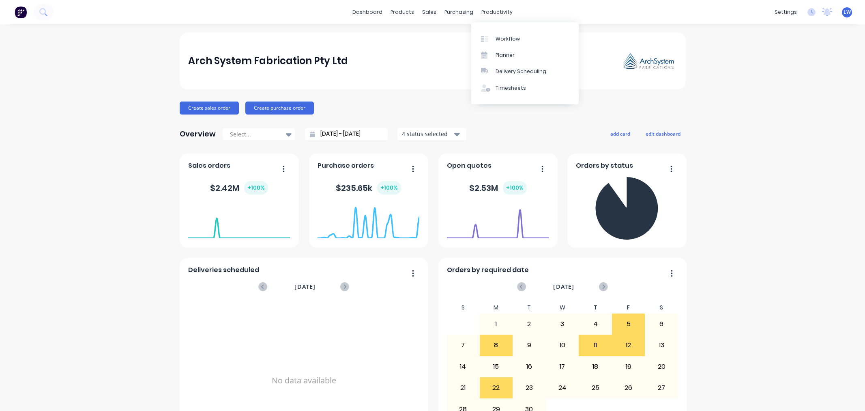  I want to click on div: 10, so click(563, 345).